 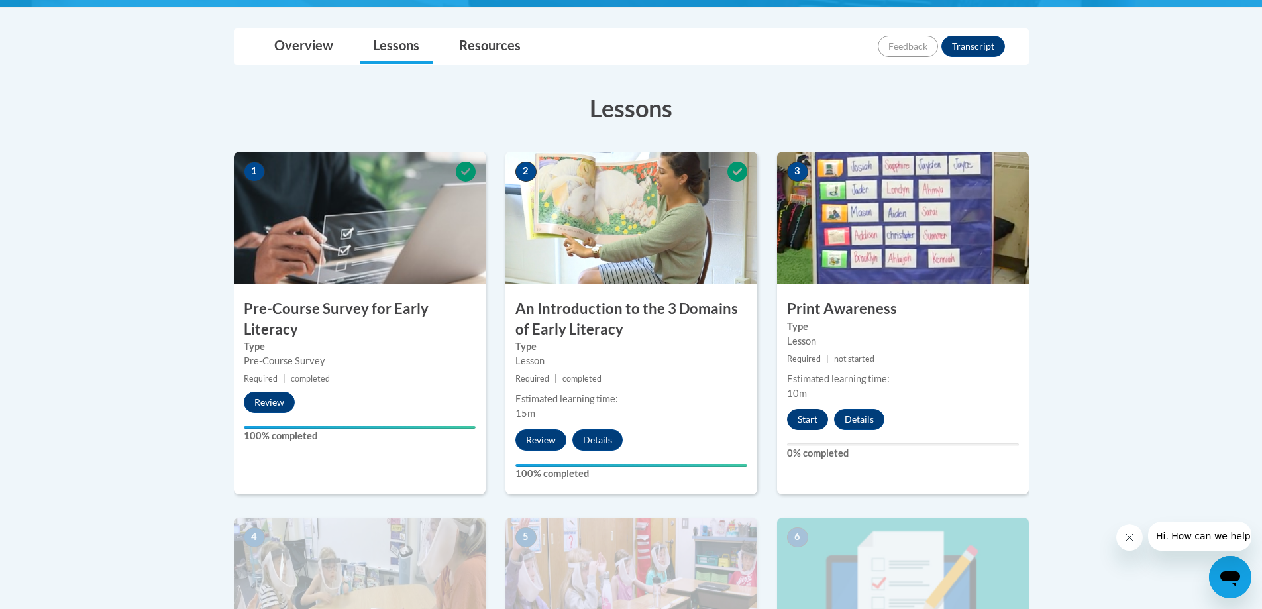 What do you see at coordinates (360, 319) in the screenshot?
I see `h3: Pre-Course Survey for Early Literacy` at bounding box center [360, 319].